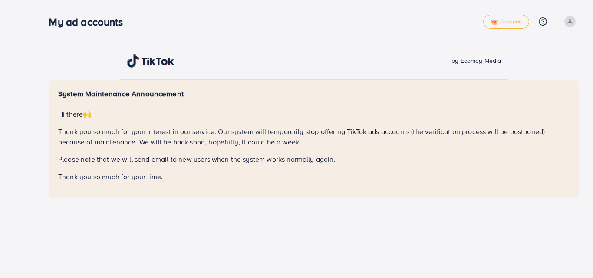 The width and height of the screenshot is (593, 278). What do you see at coordinates (506, 22) in the screenshot?
I see `span: Upgrade` at bounding box center [506, 22].